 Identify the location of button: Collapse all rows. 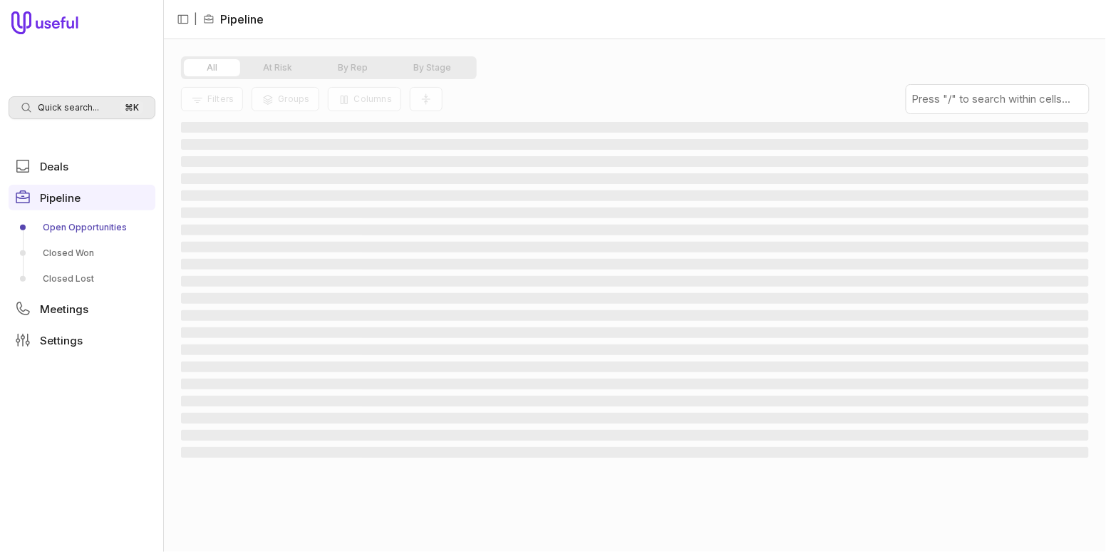
(426, 99).